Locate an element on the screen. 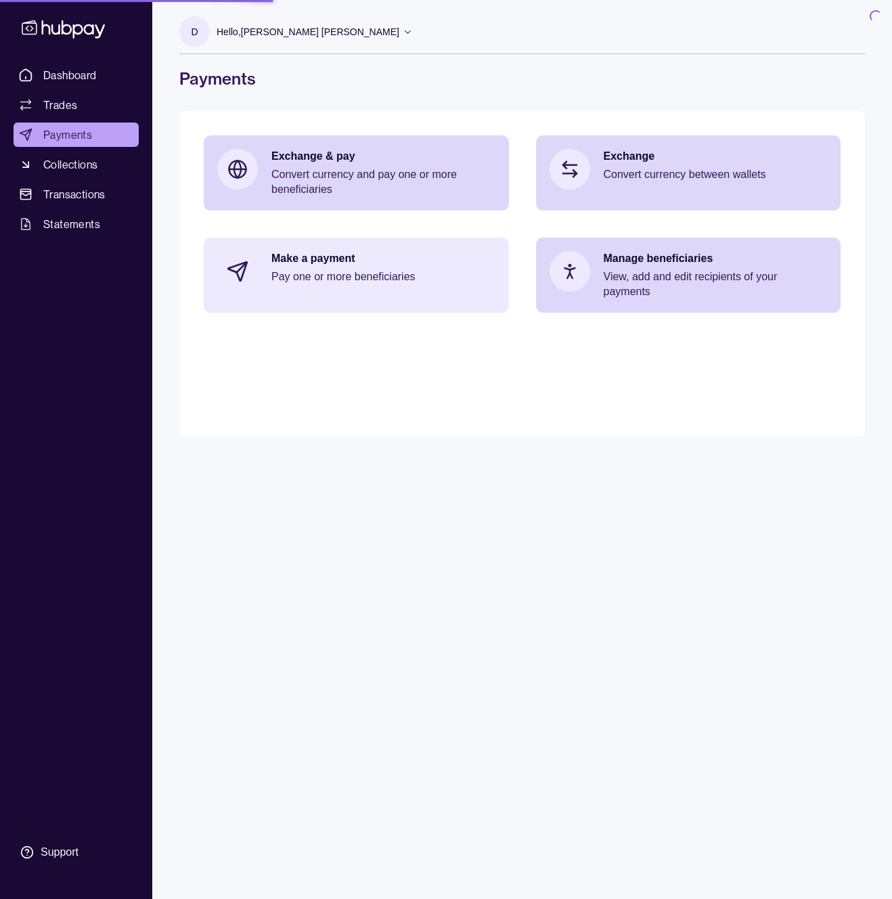  a: Collections is located at coordinates (76, 164).